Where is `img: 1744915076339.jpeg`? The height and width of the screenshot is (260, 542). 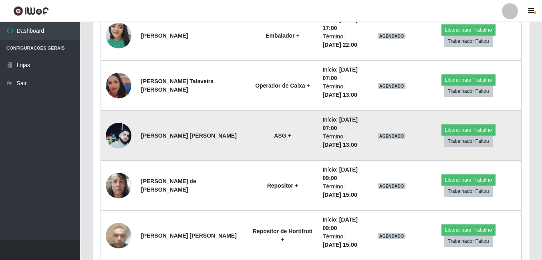
img: 1744915076339.jpeg is located at coordinates (119, 136).